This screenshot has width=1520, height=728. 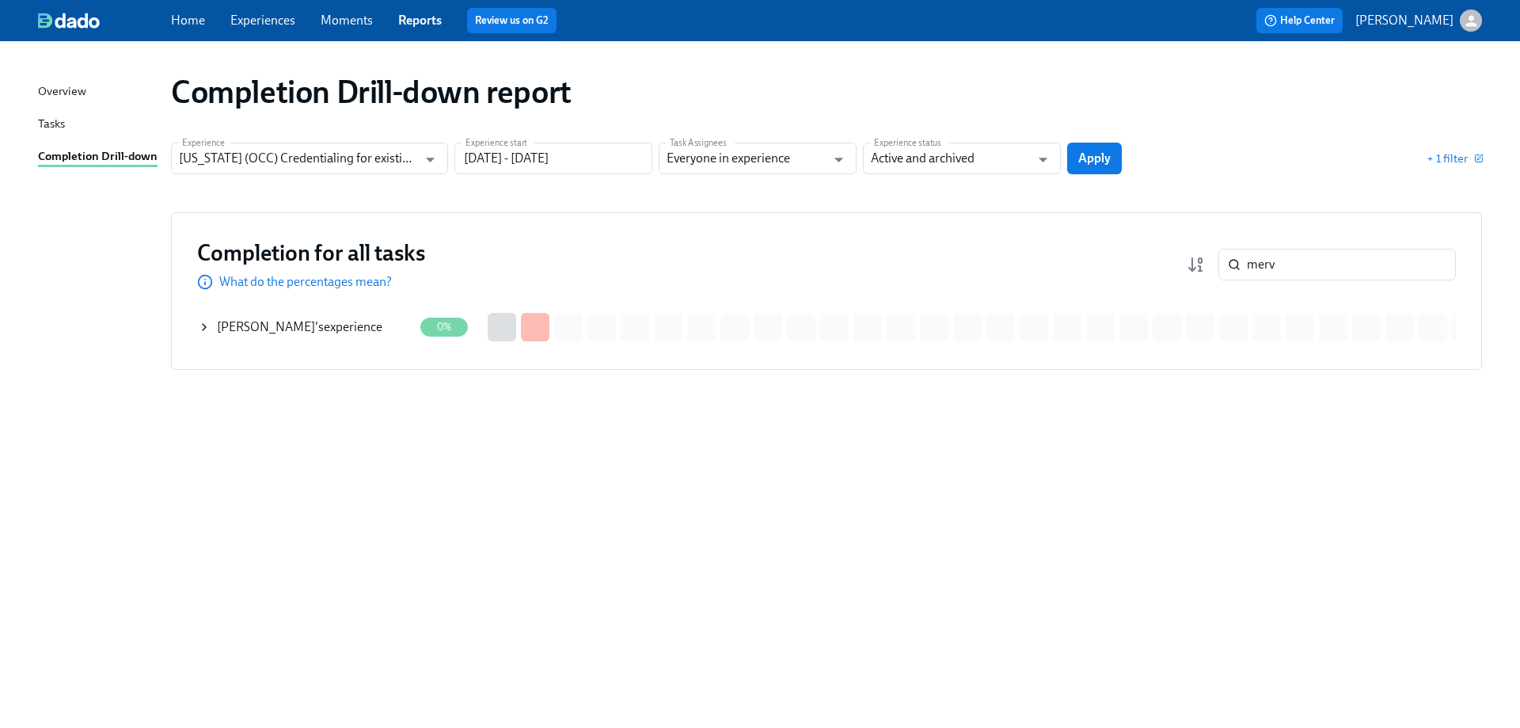 I want to click on p: What do the percentages mean?, so click(x=306, y=282).